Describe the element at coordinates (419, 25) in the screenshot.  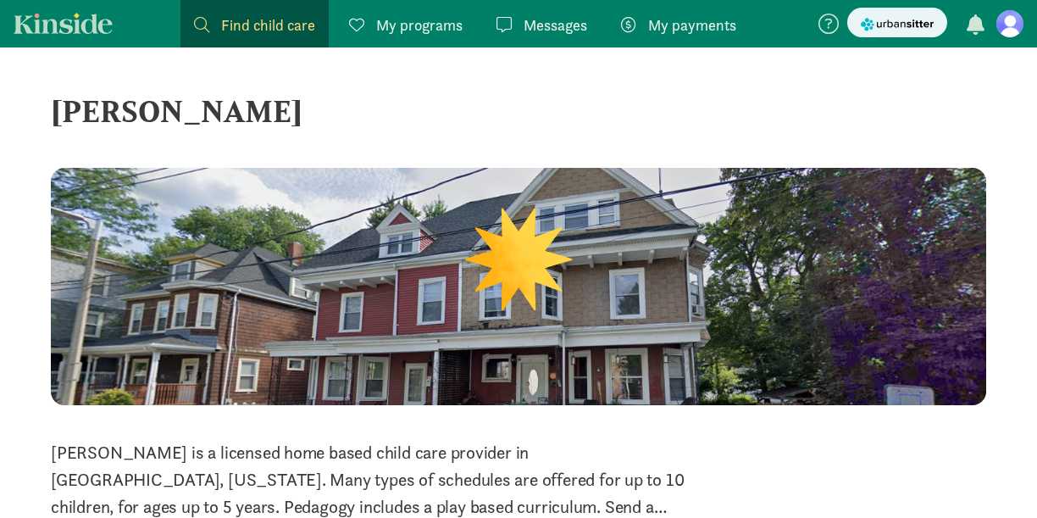
I see `span: My programs` at that location.